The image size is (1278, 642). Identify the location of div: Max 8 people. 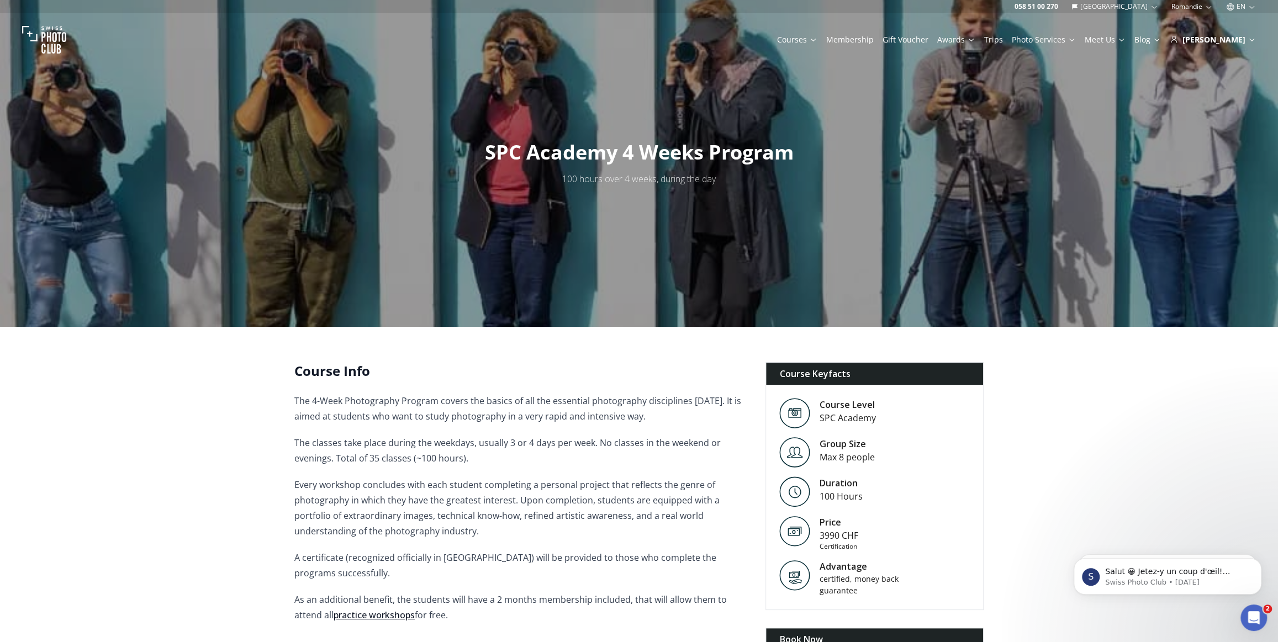
(847, 457).